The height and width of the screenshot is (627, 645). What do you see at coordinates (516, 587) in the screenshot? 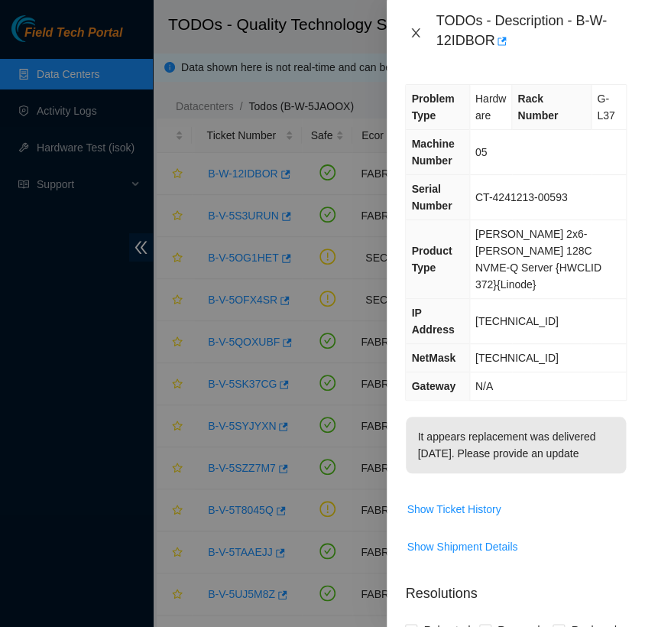
I see `p: Resolutions` at bounding box center [516, 587].